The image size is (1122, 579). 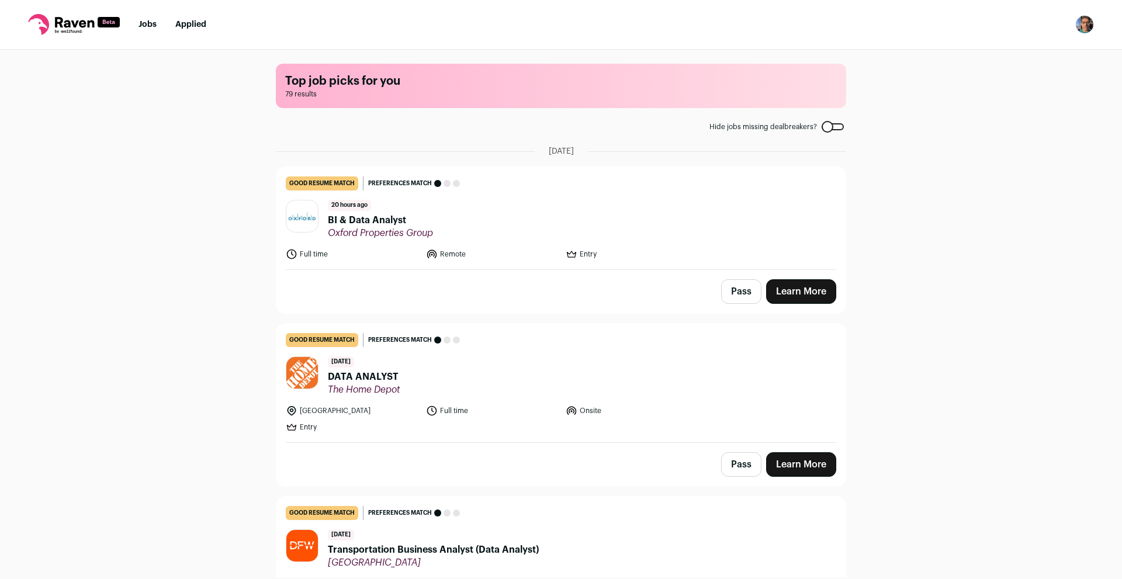 I want to click on span: Transportation Business Analyst (Data Analyst), so click(x=433, y=550).